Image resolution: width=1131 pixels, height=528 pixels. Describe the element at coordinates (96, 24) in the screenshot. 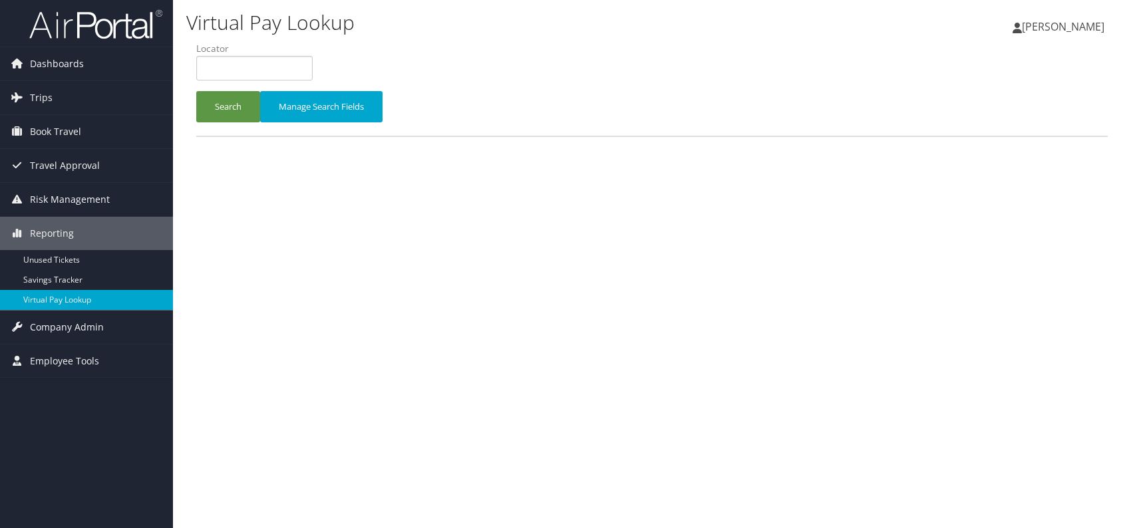

I see `img: airportal-logo.png` at that location.